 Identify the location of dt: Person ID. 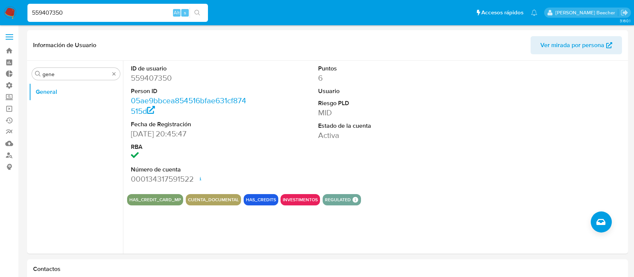
(190, 91).